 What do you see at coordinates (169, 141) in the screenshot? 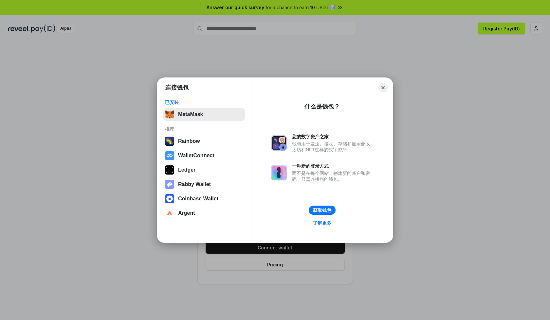
I see `img: svg+xml,%3Csvg%20width%3D%22120%22%20height%3D%22120%22%20viewBox%3D%220%200%20120%20120%22%20fil...` at bounding box center [169, 141].